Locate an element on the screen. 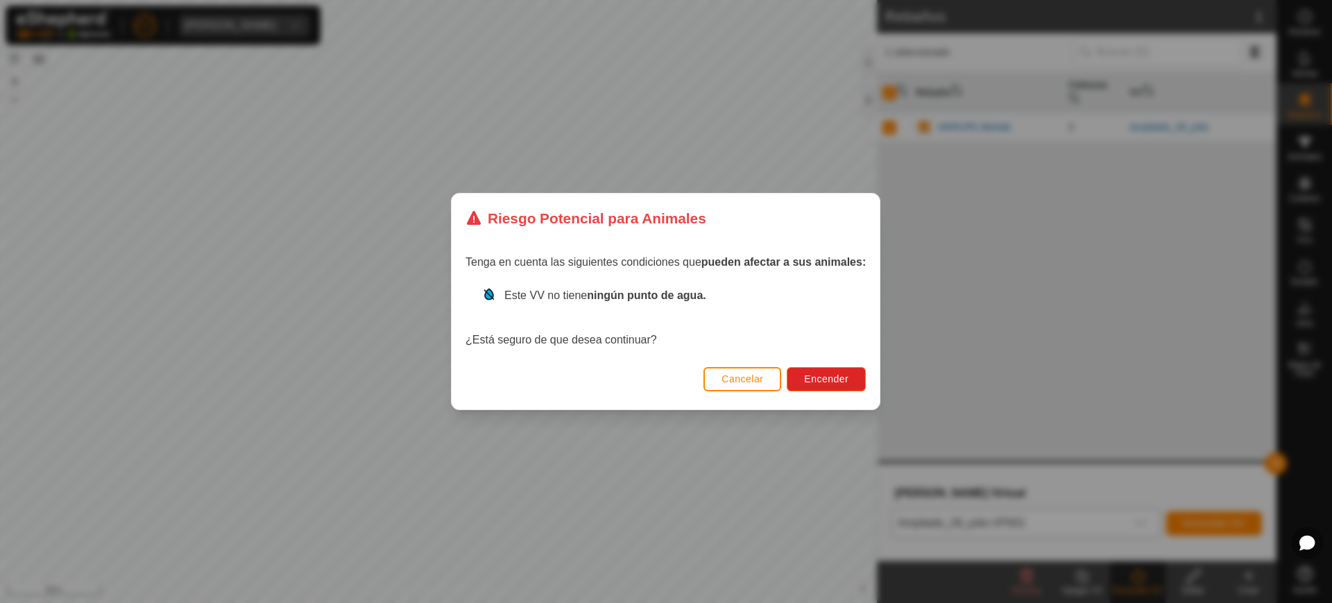 This screenshot has height=603, width=1332. span: Este VV no tiene is located at coordinates (605, 295).